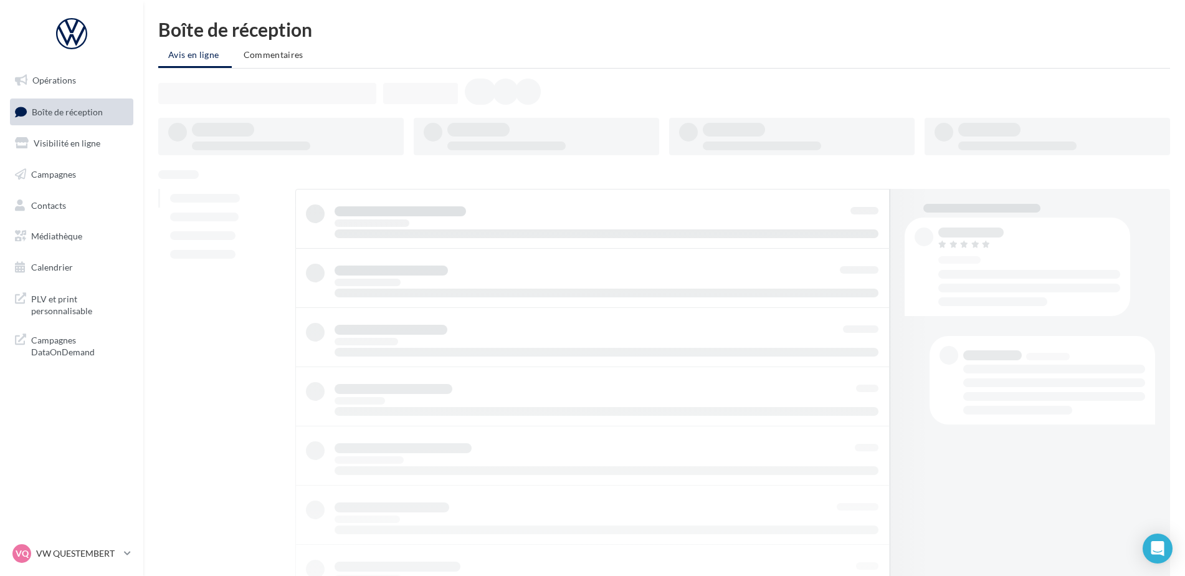 This screenshot has height=576, width=1185. What do you see at coordinates (54, 80) in the screenshot?
I see `span: Opérations` at bounding box center [54, 80].